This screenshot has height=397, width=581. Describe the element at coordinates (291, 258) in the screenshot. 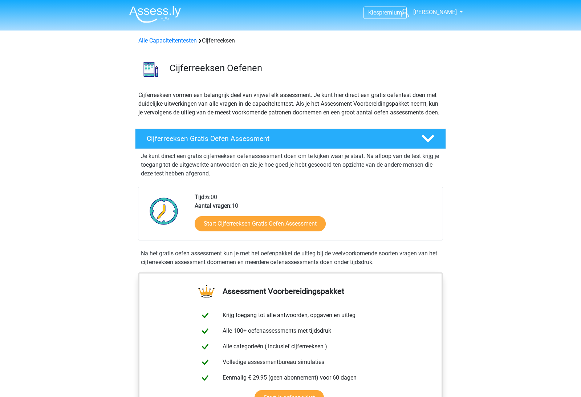

I see `div: Na het gratis oefen assessment kun je met het oefenpakket de uitleg bij de veelvoorkomende soorte...` at that location.